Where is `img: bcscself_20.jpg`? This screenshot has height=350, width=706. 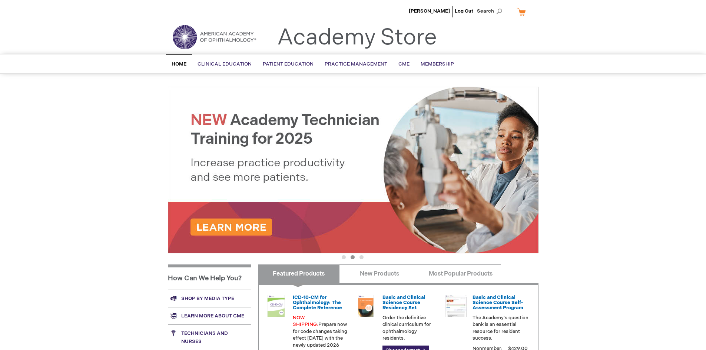 img: bcscself_20.jpg is located at coordinates (456, 306).